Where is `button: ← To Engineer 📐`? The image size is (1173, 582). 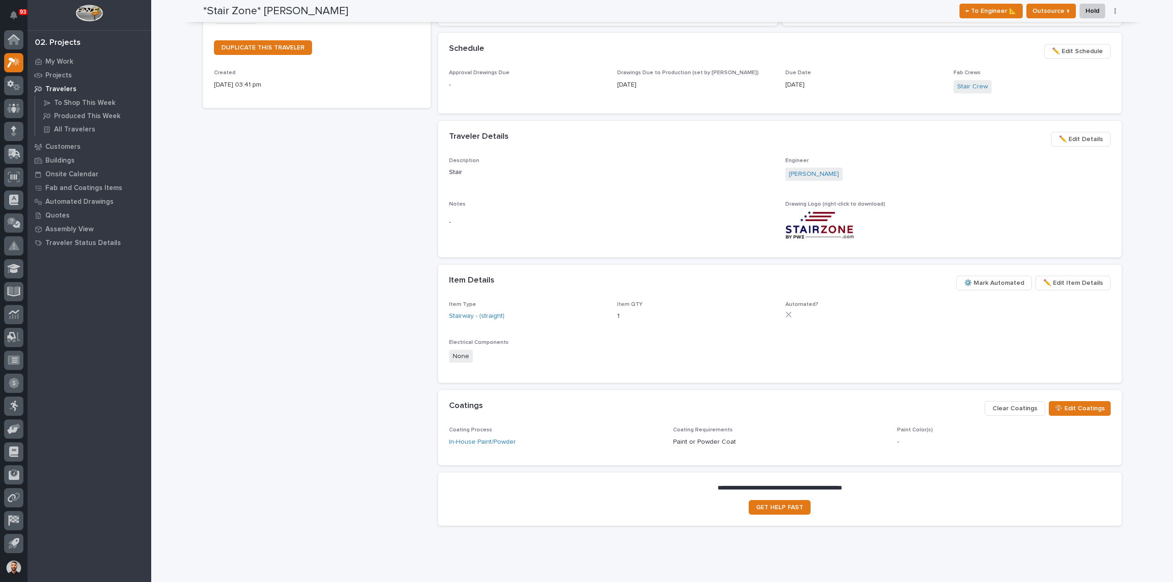
button: ← To Engineer 📐 is located at coordinates (991, 11).